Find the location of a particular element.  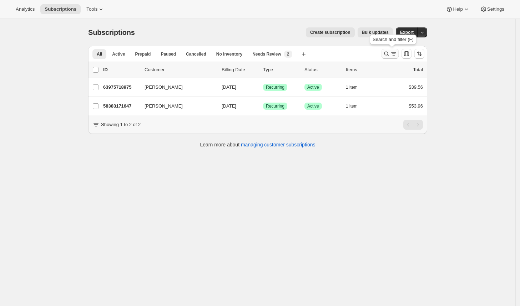

span: Cancelled is located at coordinates (196, 54).